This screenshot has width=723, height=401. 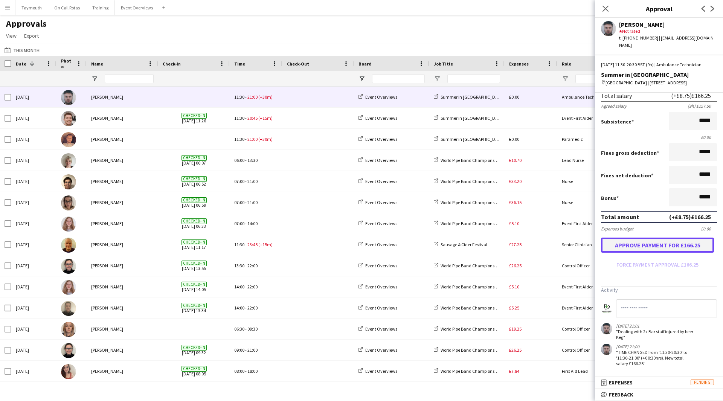 What do you see at coordinates (617, 122) in the screenshot?
I see `label: Subsistence` at bounding box center [617, 122].